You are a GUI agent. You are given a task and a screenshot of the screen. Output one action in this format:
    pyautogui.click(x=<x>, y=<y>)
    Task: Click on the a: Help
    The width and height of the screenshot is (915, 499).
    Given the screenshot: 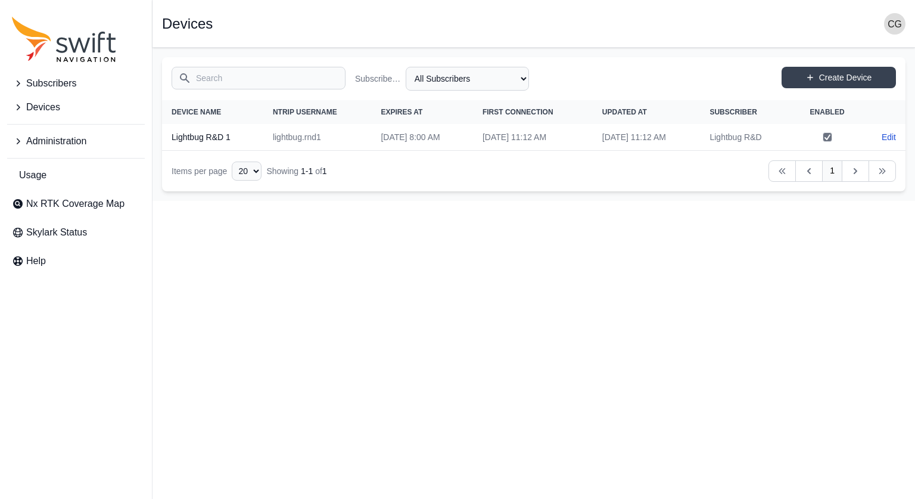 What is the action you would take?
    pyautogui.click(x=76, y=261)
    